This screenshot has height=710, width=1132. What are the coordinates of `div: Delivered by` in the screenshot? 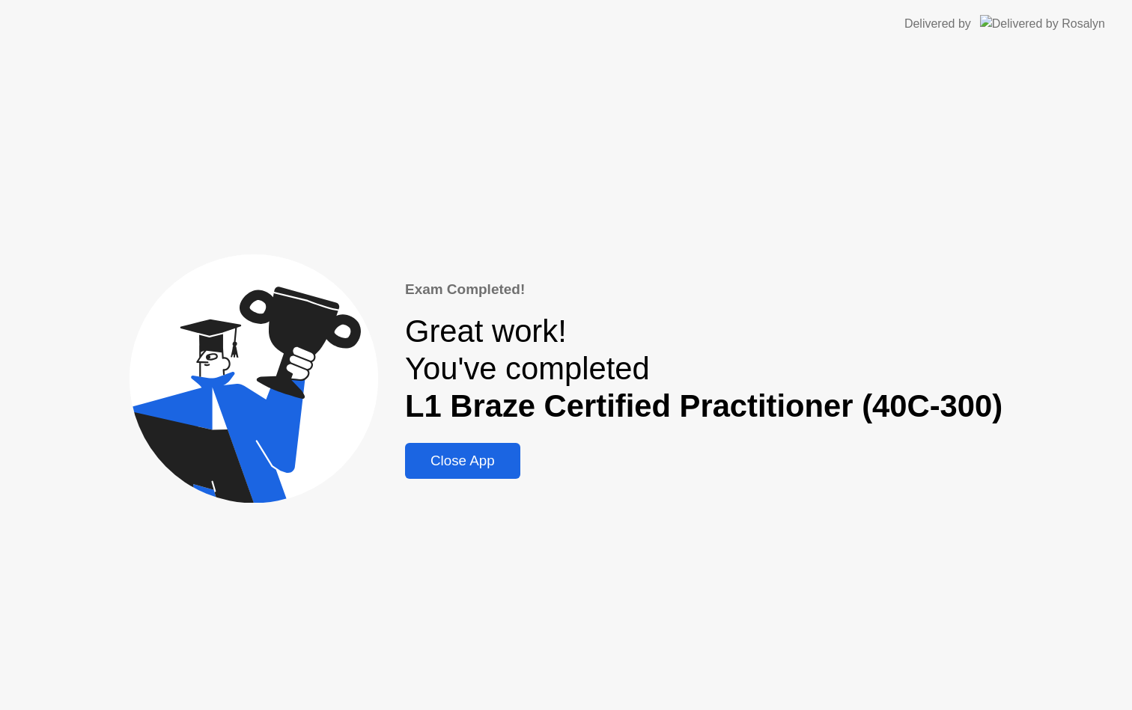 It's located at (937, 24).